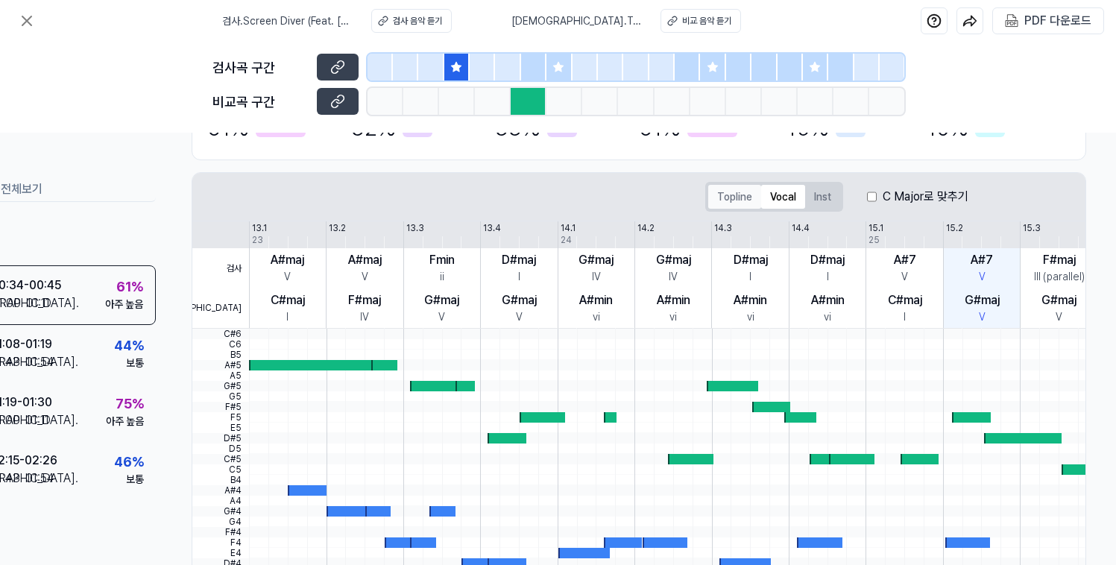 The width and height of the screenshot is (1116, 565). Describe the element at coordinates (701, 21) in the screenshot. I see `button: 비교 음악 듣기` at that location.